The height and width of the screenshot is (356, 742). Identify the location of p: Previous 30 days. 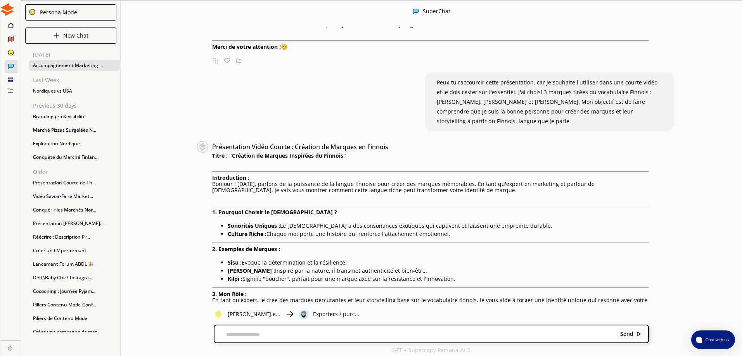
(76, 106).